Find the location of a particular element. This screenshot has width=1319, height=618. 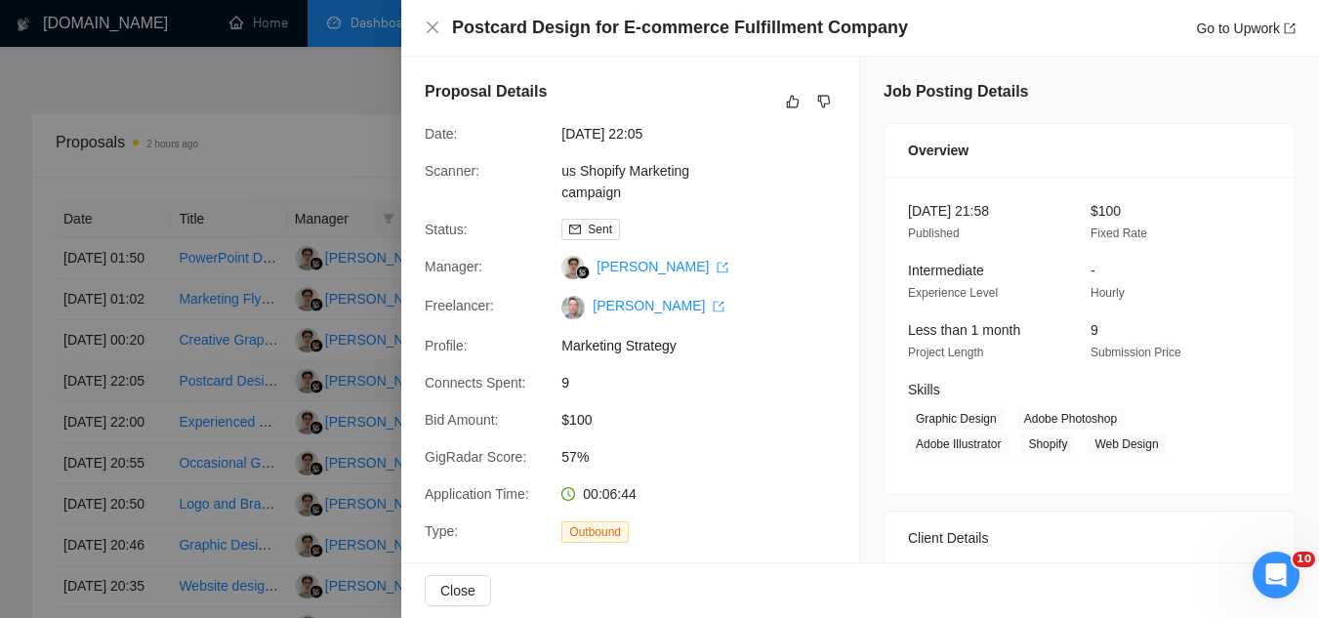

span: dislike is located at coordinates (824, 102).